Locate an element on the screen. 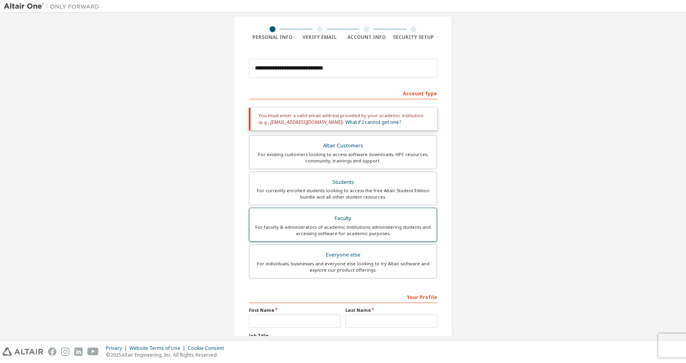 Image resolution: width=686 pixels, height=363 pixels. div: For faculty & administrators of academic institutions administering students and accessing softwa... is located at coordinates (343, 230).